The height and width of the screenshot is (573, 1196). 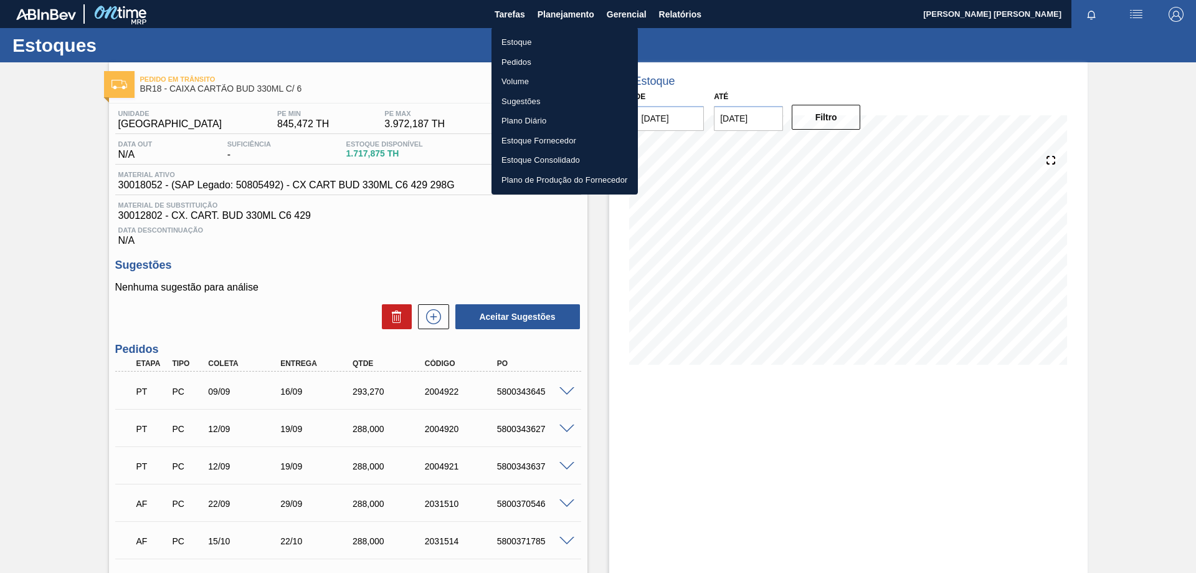 I want to click on a: Sugestões, so click(x=565, y=102).